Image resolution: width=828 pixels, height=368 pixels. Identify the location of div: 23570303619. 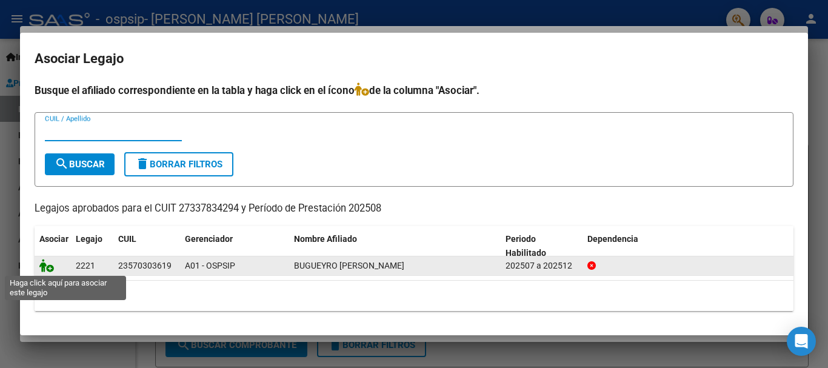
(145, 265).